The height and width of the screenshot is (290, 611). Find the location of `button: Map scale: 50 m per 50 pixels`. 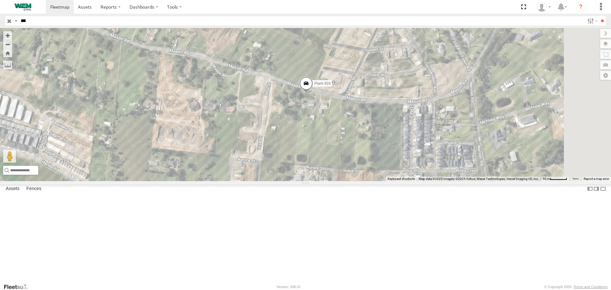

button: Map scale: 50 m per 50 pixels is located at coordinates (555, 179).